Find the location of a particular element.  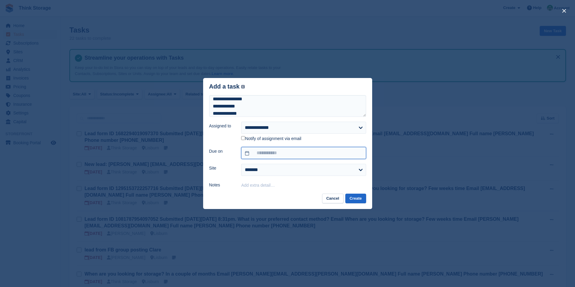

button: Cancel is located at coordinates (332, 199).